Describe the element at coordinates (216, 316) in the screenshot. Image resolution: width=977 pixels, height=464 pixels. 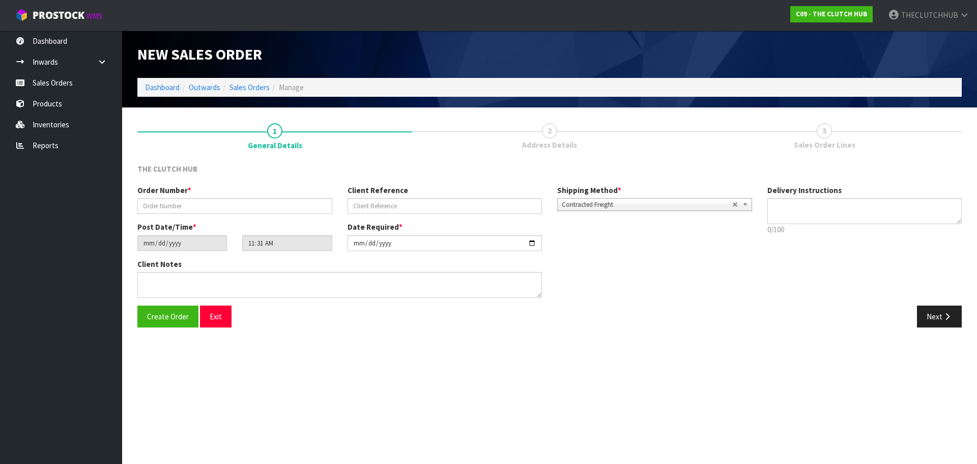
I see `button: Exit` at that location.